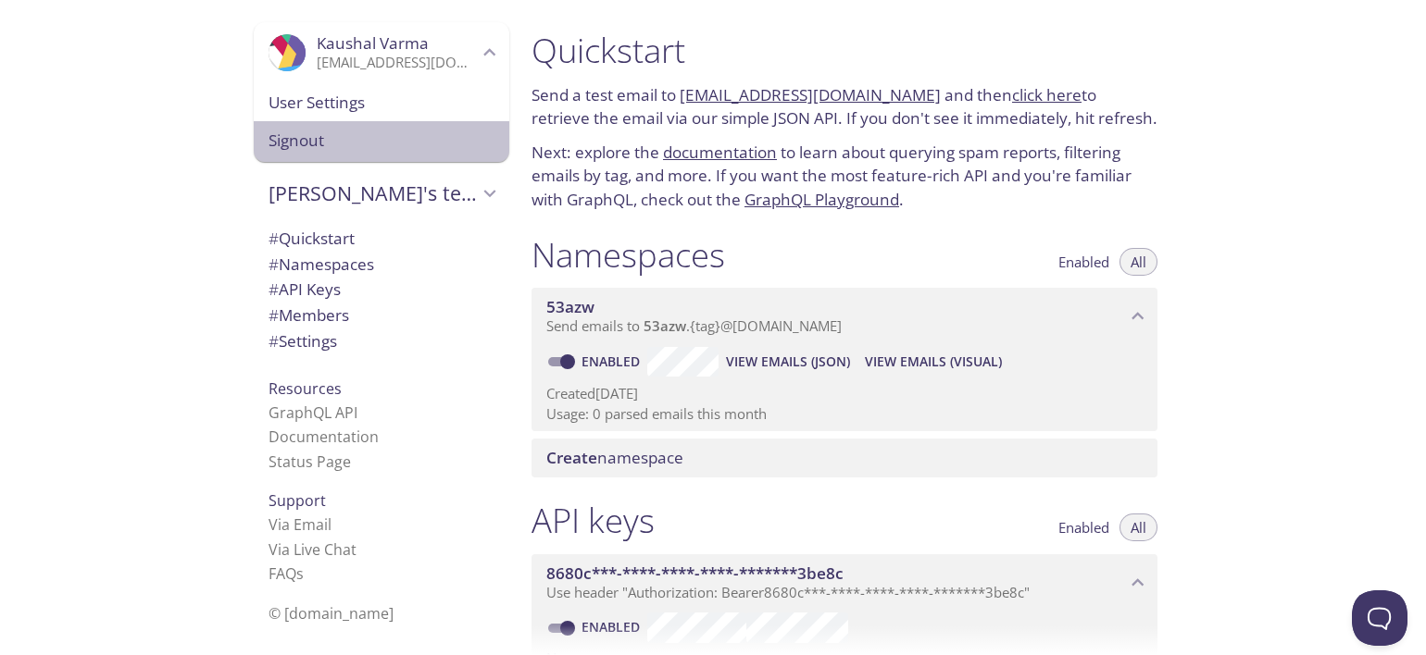 The height and width of the screenshot is (655, 1426). I want to click on div: 53azw namespace, so click(844, 317).